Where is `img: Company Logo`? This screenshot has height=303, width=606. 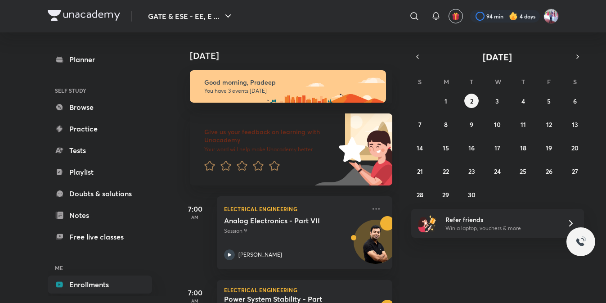
img: Company Logo is located at coordinates (84, 15).